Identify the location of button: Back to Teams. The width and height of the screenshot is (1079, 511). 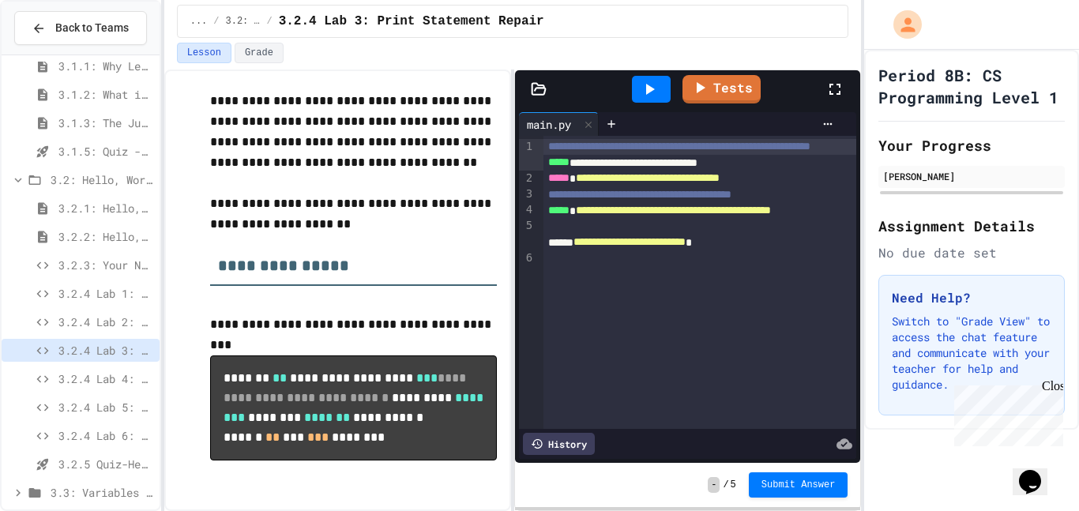
(81, 28).